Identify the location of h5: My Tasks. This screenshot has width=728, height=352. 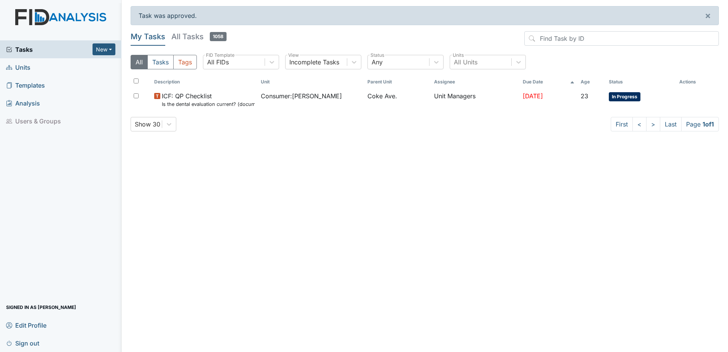
(148, 37).